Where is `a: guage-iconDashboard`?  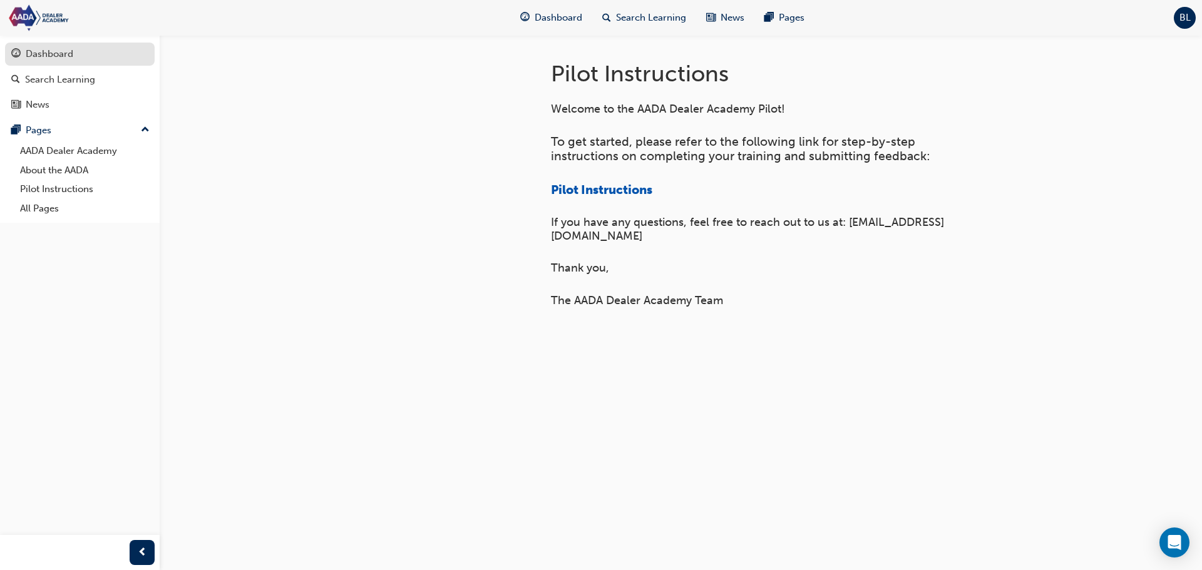 a: guage-iconDashboard is located at coordinates (551, 18).